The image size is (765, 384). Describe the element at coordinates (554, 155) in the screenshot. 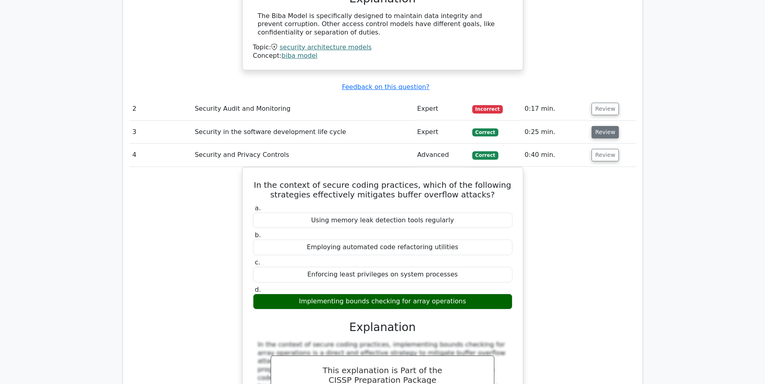

I see `td: 0:40 min.` at that location.